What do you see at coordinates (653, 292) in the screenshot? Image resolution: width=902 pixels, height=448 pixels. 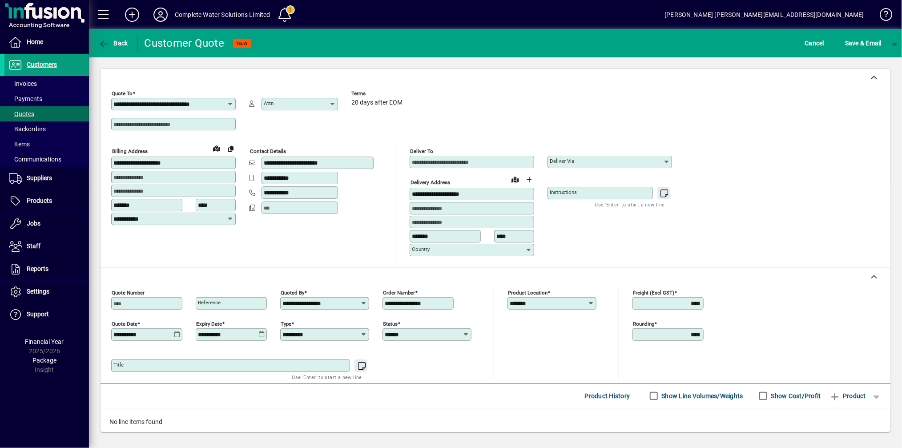 I see `mat-label: Freight (excl GST)` at bounding box center [653, 292].